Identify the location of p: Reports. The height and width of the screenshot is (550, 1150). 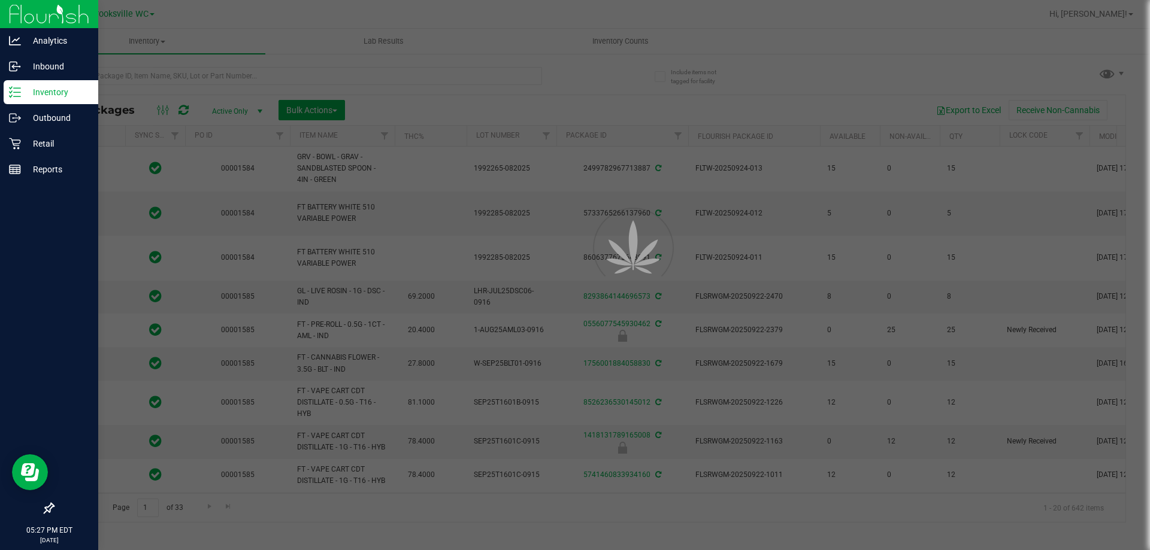
(57, 169).